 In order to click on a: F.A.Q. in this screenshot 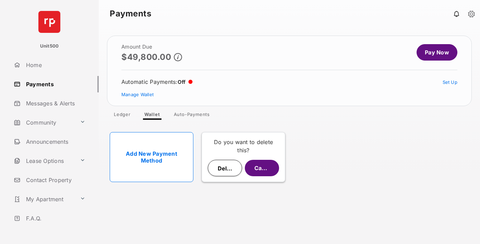, I will do `click(55, 219)`.